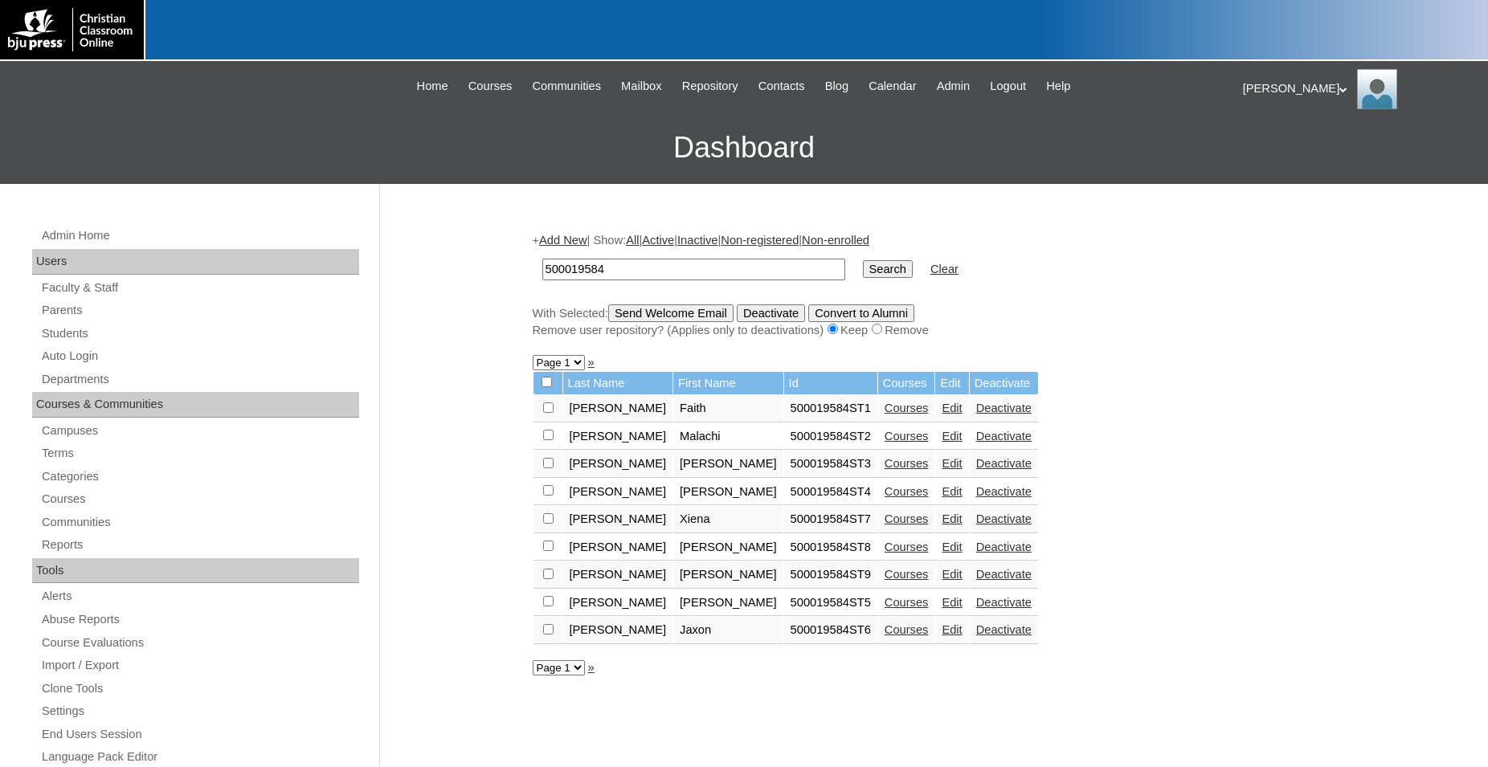  Describe the element at coordinates (951, 383) in the screenshot. I see `td: Edit` at that location.